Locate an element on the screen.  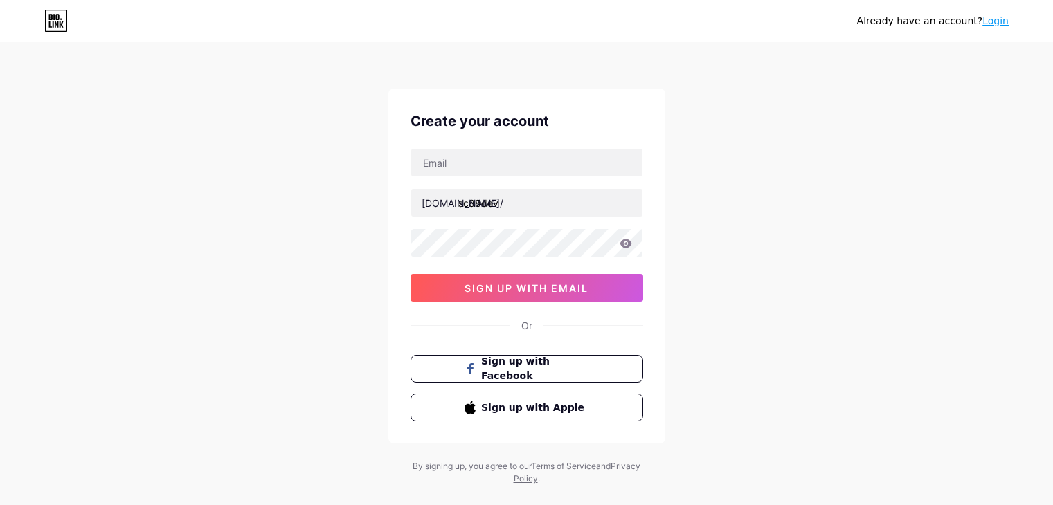
input: username is located at coordinates (527, 203).